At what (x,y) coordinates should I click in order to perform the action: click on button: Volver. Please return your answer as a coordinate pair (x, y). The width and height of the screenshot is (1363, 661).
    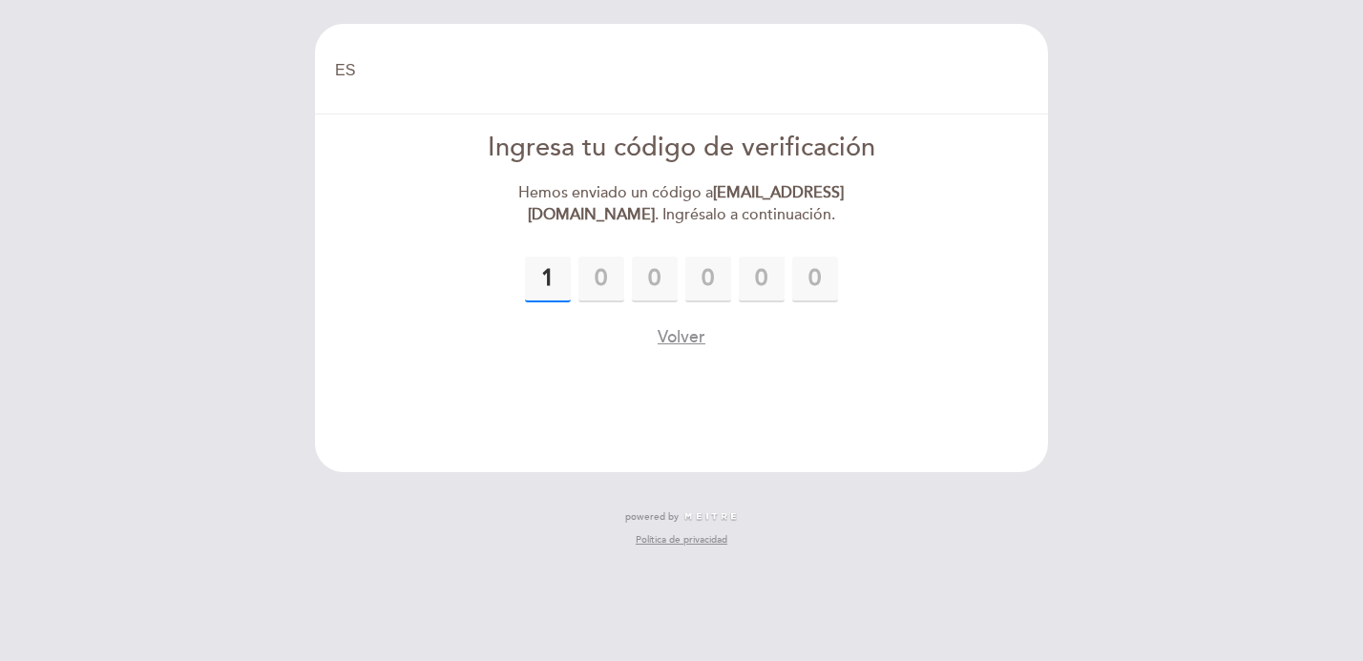
    Looking at the image, I should click on (681, 337).